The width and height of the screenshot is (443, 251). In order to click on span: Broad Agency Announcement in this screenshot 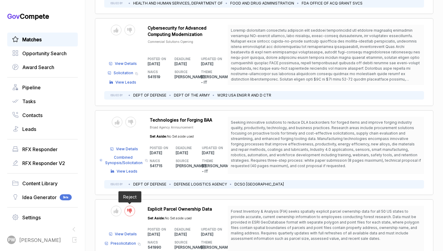, I will do `click(171, 127)`.